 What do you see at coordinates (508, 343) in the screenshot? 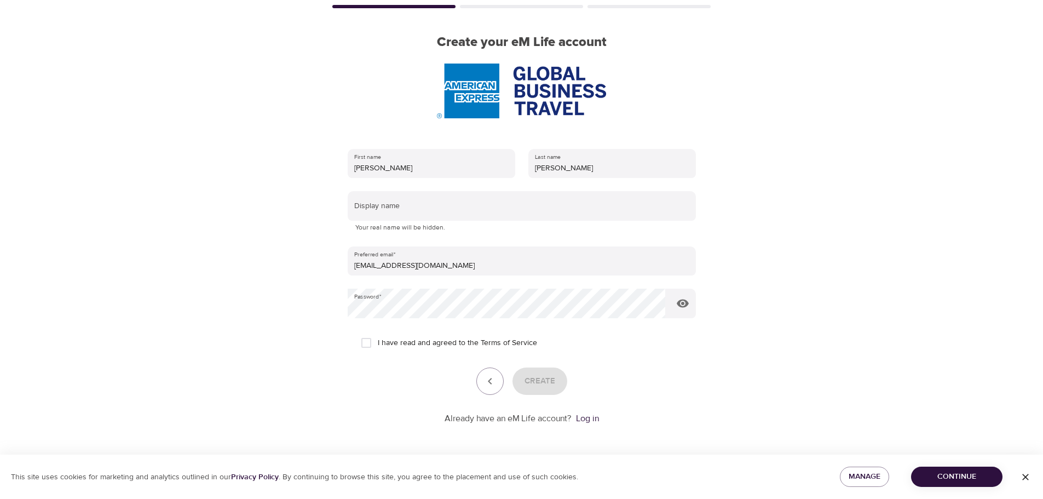
I see `a: Terms of Service` at bounding box center [508, 343].